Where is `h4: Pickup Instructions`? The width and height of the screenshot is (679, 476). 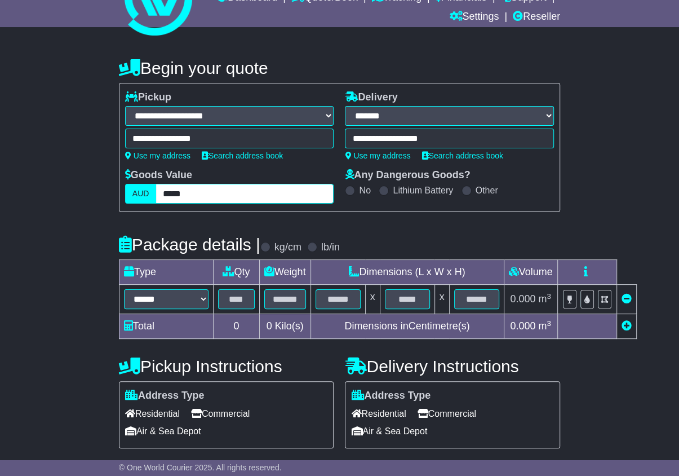 h4: Pickup Instructions is located at coordinates (227, 366).